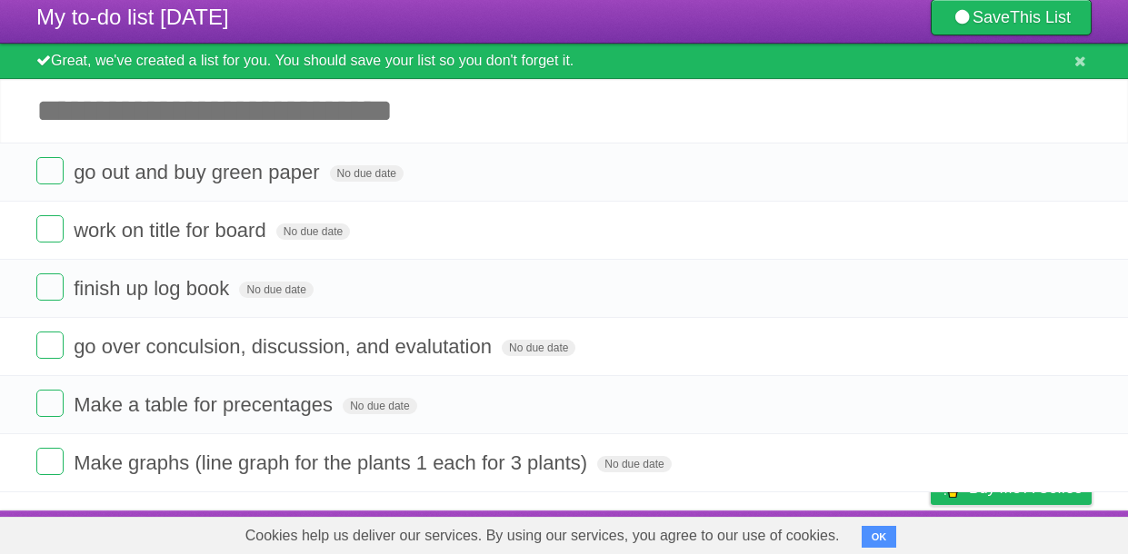 This screenshot has height=554, width=1128. I want to click on a: About, so click(708, 533).